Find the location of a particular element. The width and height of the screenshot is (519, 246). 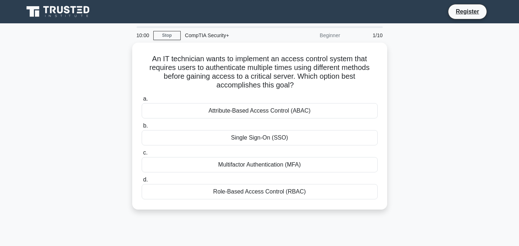

div: Role-Based Access Control (RBAC) is located at coordinates (260, 192).